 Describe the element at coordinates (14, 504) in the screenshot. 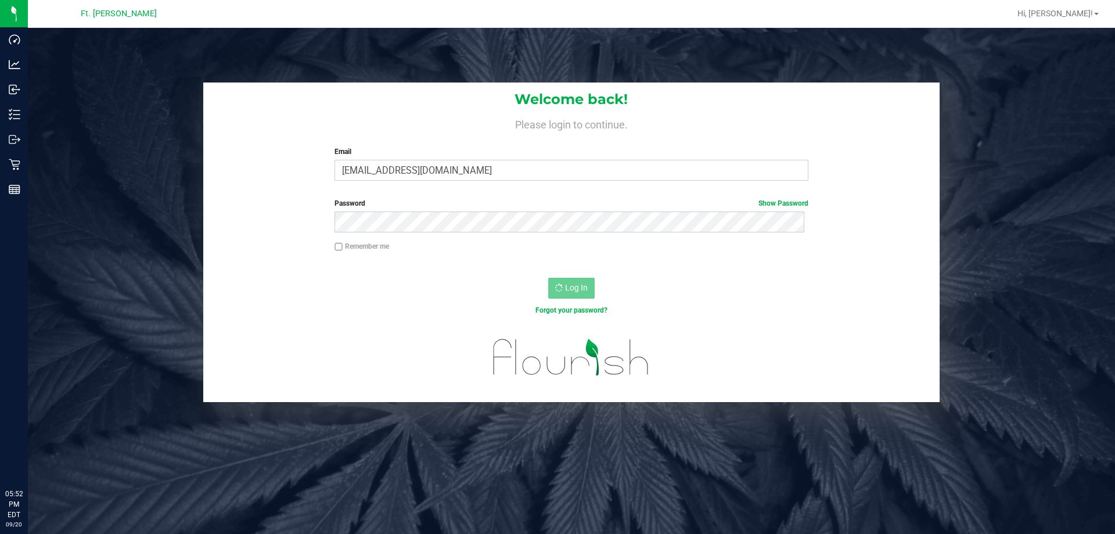

I see `p: 05:52 PM EDT` at that location.